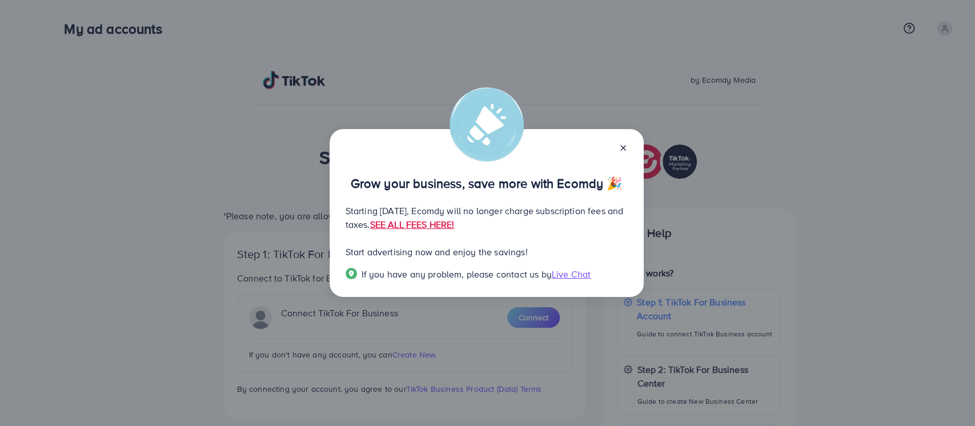 The image size is (975, 426). What do you see at coordinates (487, 252) in the screenshot?
I see `p: Start advertising now and enjoy the savings!` at bounding box center [487, 252].